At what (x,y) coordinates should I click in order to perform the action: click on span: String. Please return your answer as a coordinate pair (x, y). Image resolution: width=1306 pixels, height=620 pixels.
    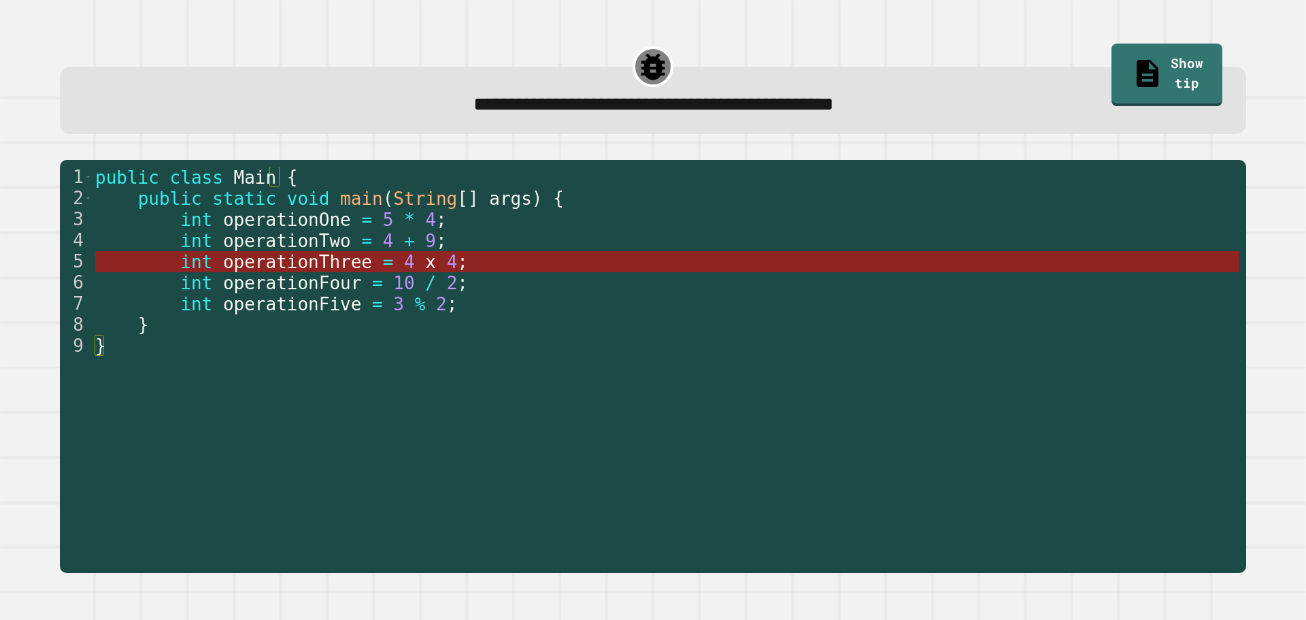
    Looking at the image, I should click on (425, 199).